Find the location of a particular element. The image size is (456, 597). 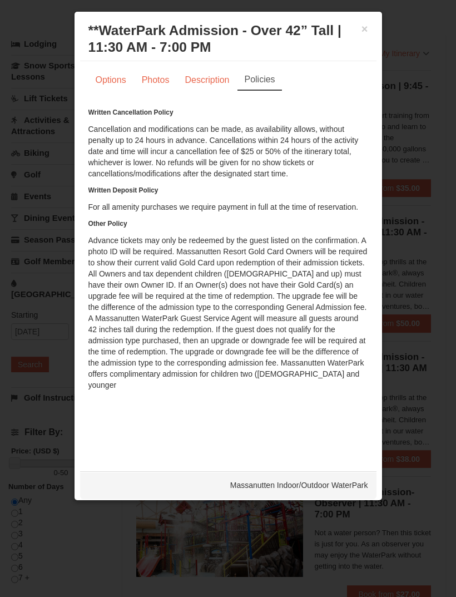

a: Policies is located at coordinates (259, 80).